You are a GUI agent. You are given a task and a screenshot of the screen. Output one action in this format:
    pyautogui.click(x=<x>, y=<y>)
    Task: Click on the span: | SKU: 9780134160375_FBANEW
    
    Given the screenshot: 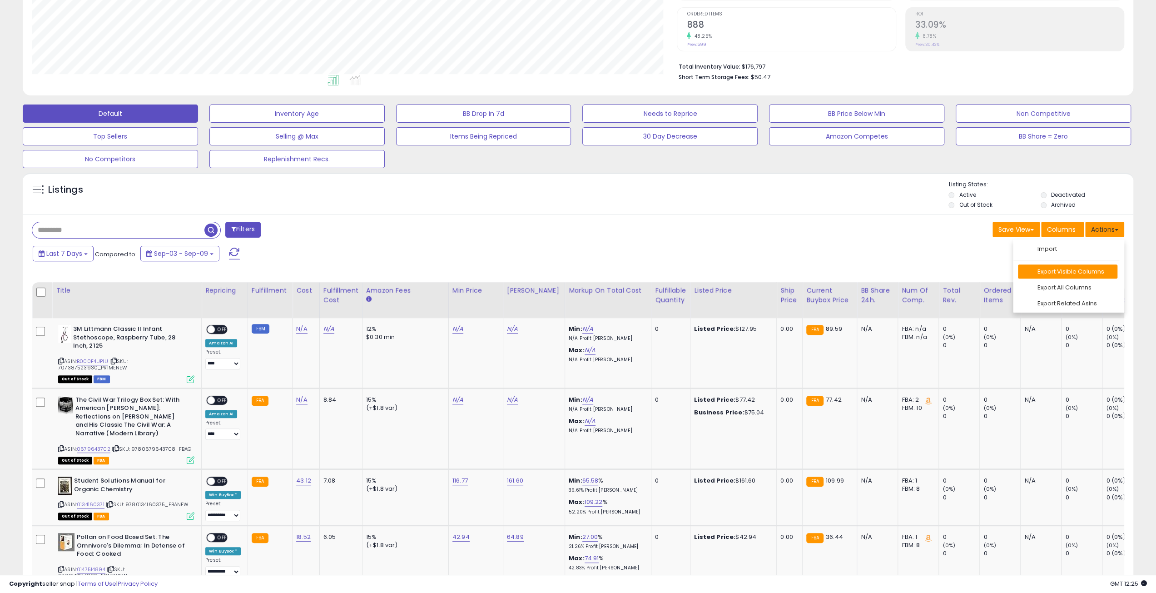 What is the action you would take?
    pyautogui.click(x=147, y=504)
    